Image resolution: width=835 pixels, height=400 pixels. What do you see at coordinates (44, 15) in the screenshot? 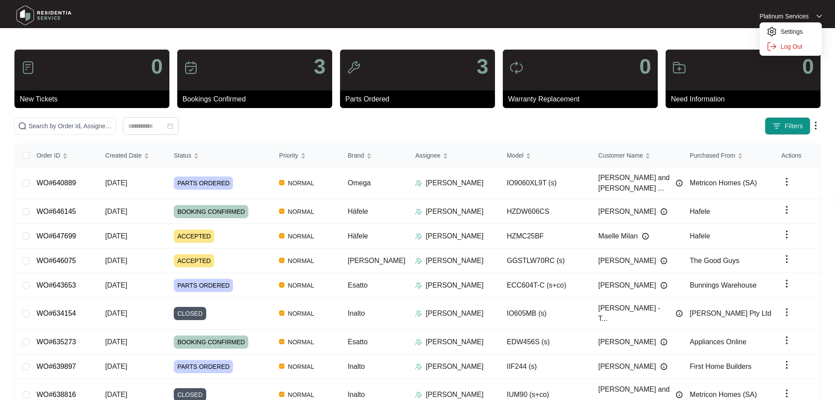
I see `img: residentia service logo` at bounding box center [44, 15].